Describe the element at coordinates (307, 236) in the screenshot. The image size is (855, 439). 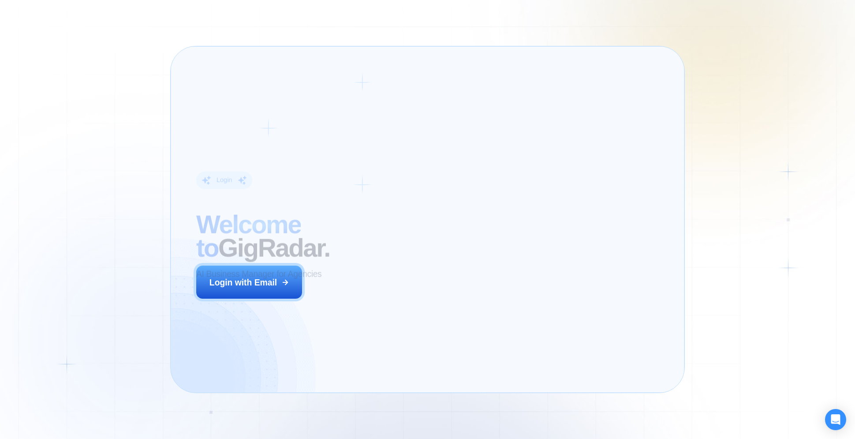
I see `h2: ‍ GigRadar.` at that location.